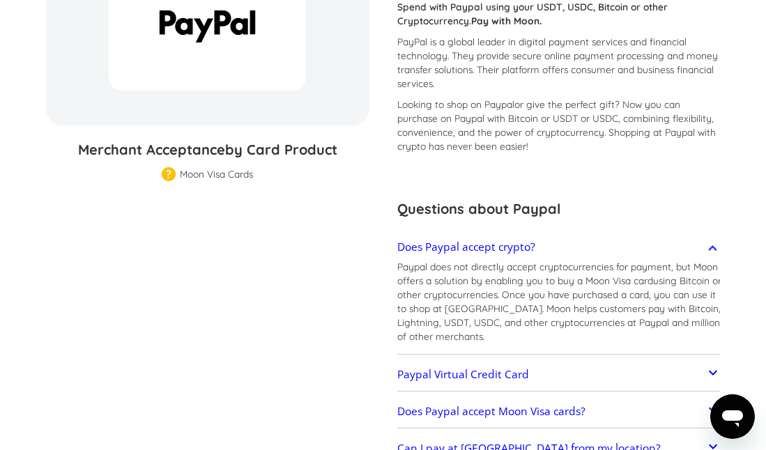 Image resolution: width=766 pixels, height=450 pixels. Describe the element at coordinates (466, 247) in the screenshot. I see `h2: Does Paypal accept crypto?` at that location.